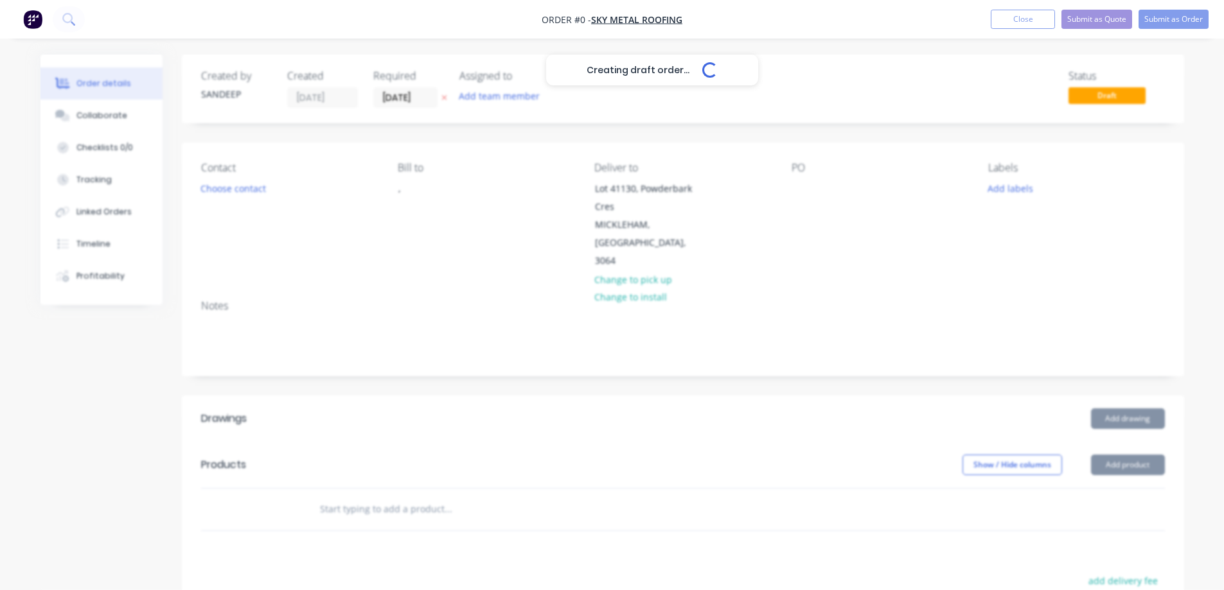 The height and width of the screenshot is (590, 1224). I want to click on img: Factory, so click(33, 19).